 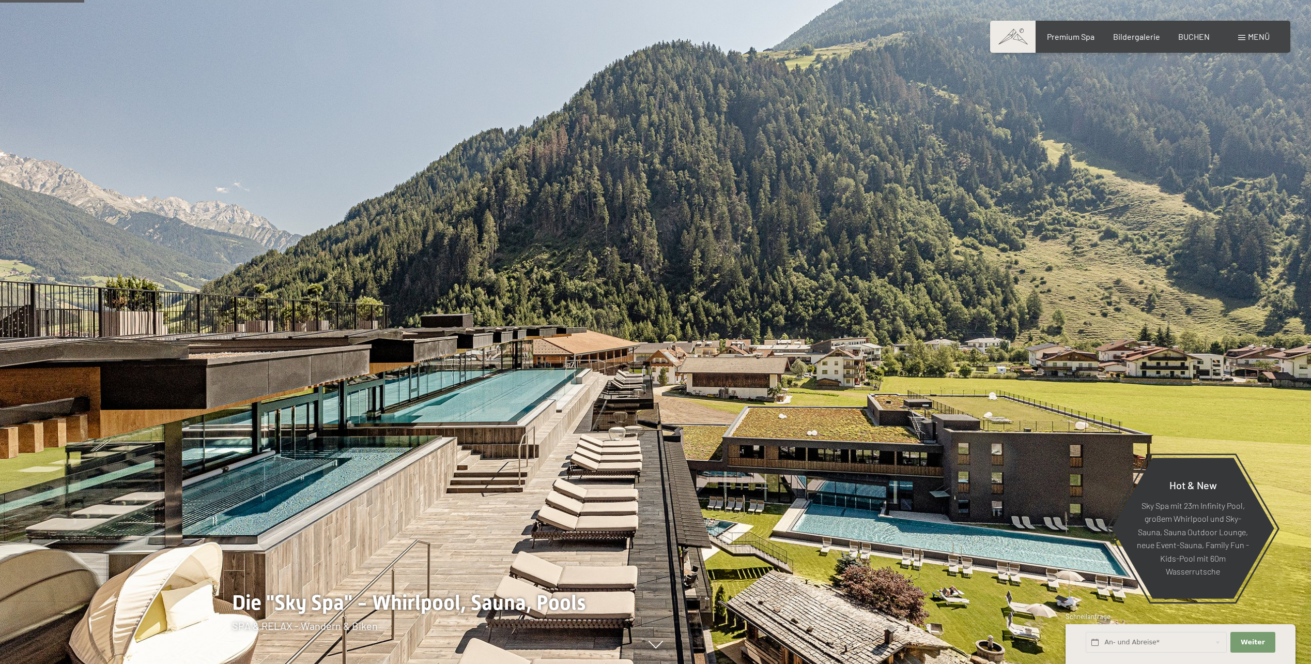 I want to click on span: Hot & New, so click(x=1194, y=484).